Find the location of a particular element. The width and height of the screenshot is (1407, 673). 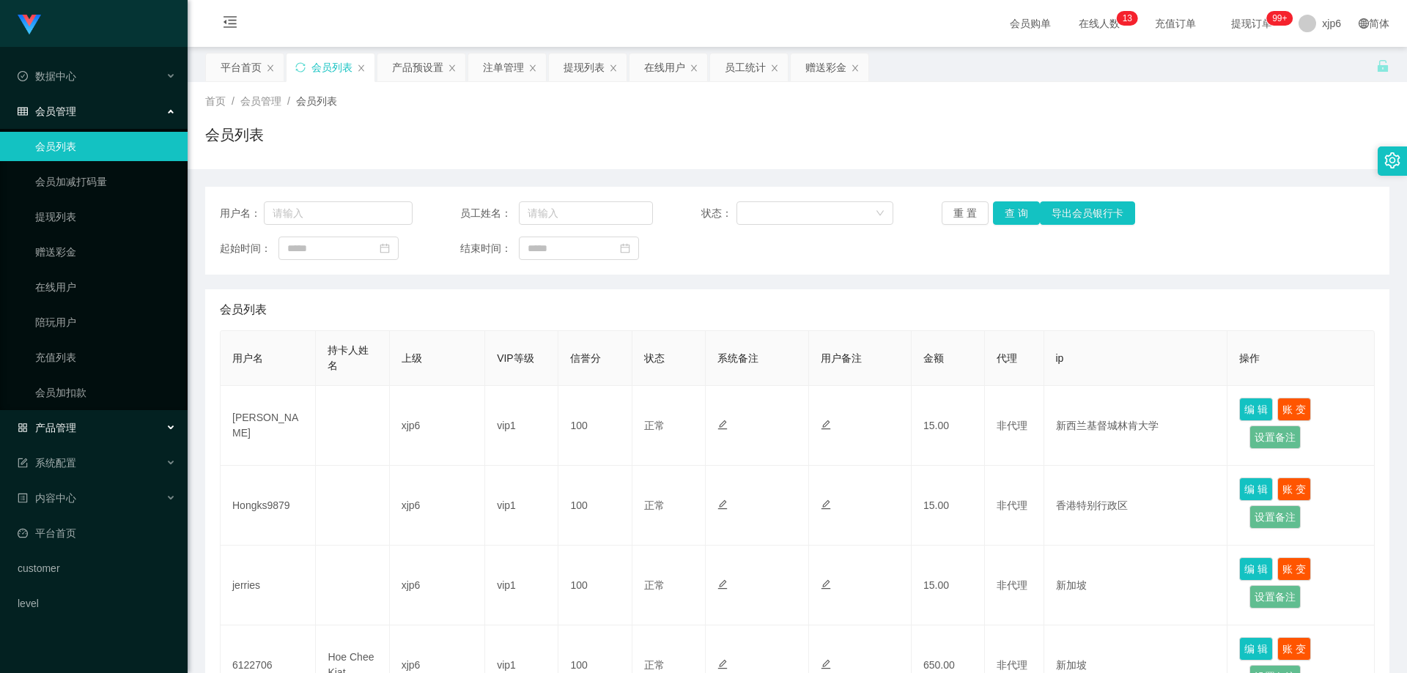

td: 新加坡 is located at coordinates (1136, 586).